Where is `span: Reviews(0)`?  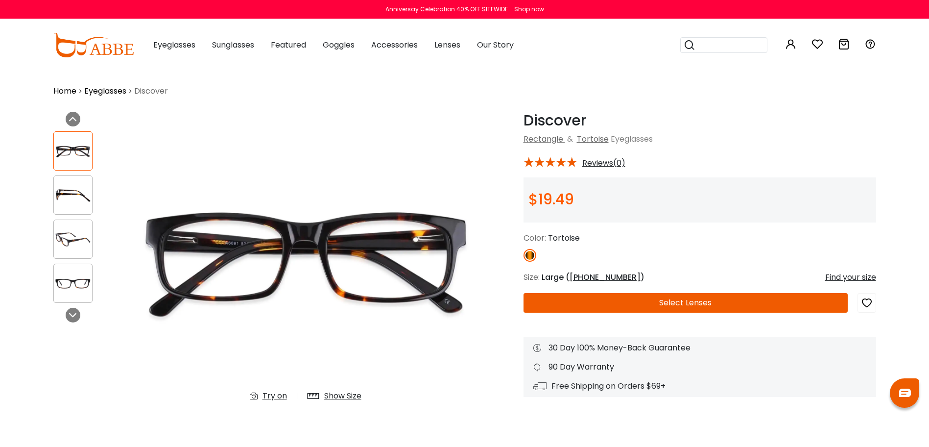 span: Reviews(0) is located at coordinates (604, 163).